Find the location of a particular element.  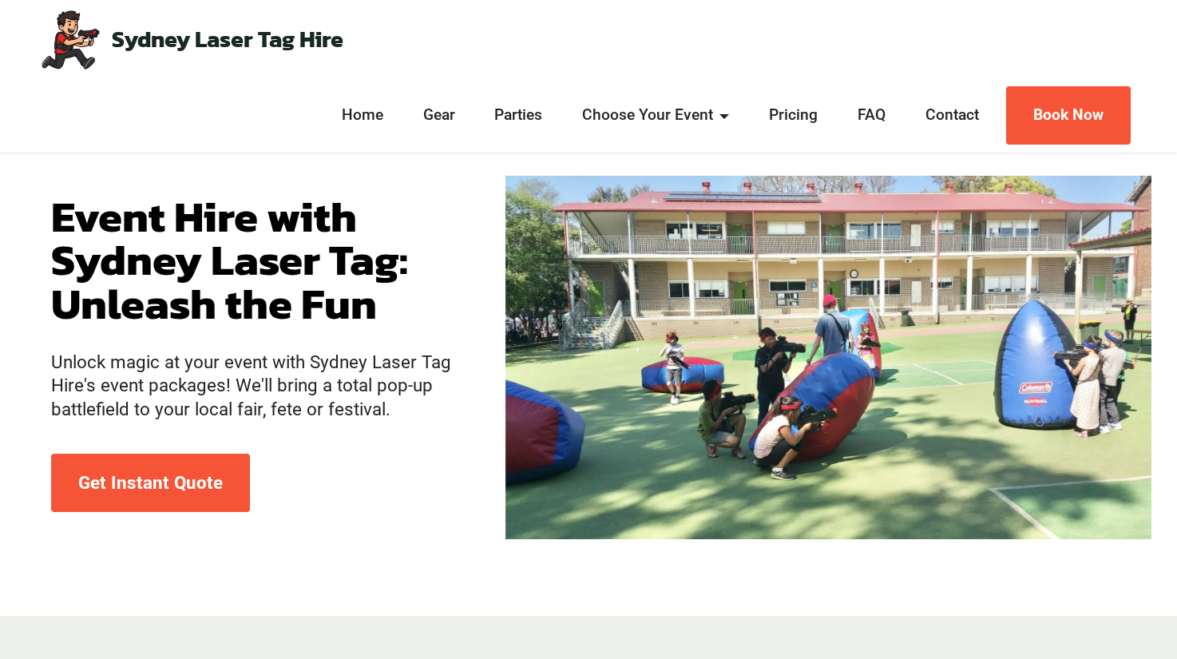

img: Pop-up laser tag event hire is located at coordinates (828, 357).